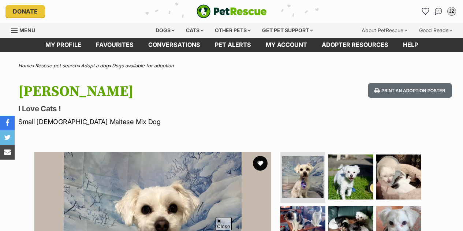  I want to click on a: Donate, so click(25, 11).